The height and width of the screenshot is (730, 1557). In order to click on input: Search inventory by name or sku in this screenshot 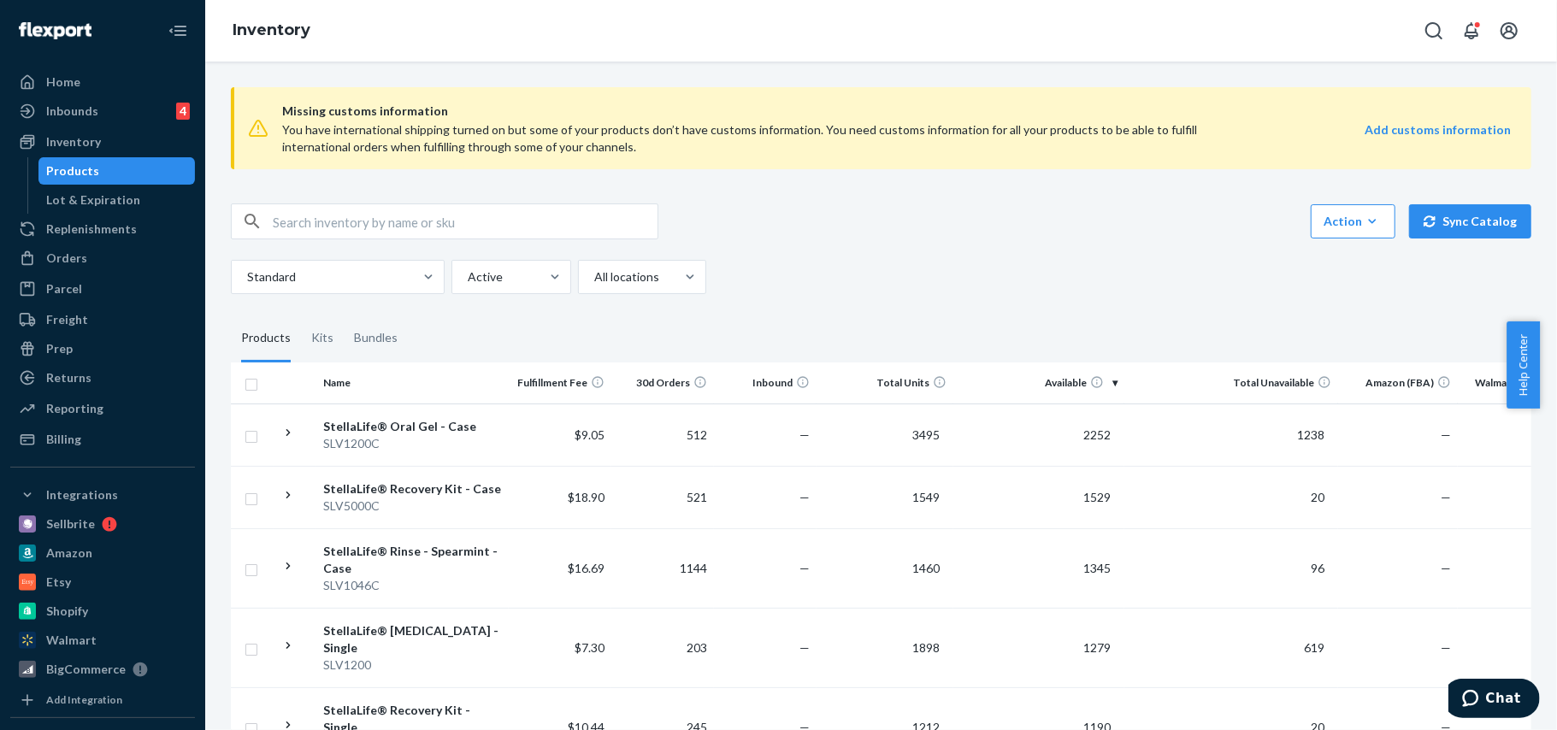, I will do `click(465, 222)`.